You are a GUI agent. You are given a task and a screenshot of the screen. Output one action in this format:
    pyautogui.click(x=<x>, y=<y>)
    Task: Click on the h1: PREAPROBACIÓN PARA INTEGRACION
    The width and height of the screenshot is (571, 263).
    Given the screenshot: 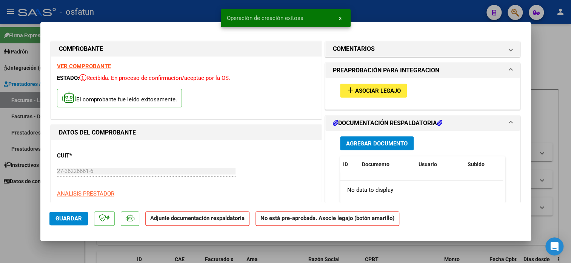 What is the action you would take?
    pyautogui.click(x=386, y=71)
    